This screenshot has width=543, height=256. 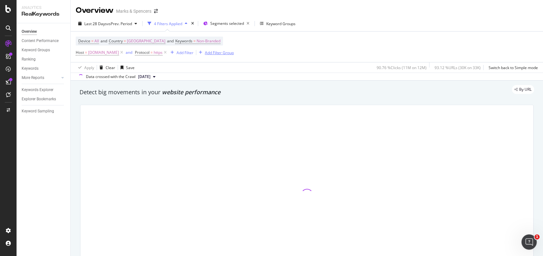 I want to click on button: Apply, so click(x=85, y=67).